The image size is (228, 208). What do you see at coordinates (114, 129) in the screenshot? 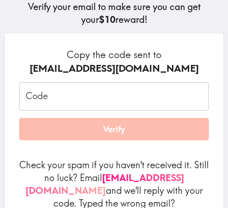
I see `button: Verify` at bounding box center [114, 129].